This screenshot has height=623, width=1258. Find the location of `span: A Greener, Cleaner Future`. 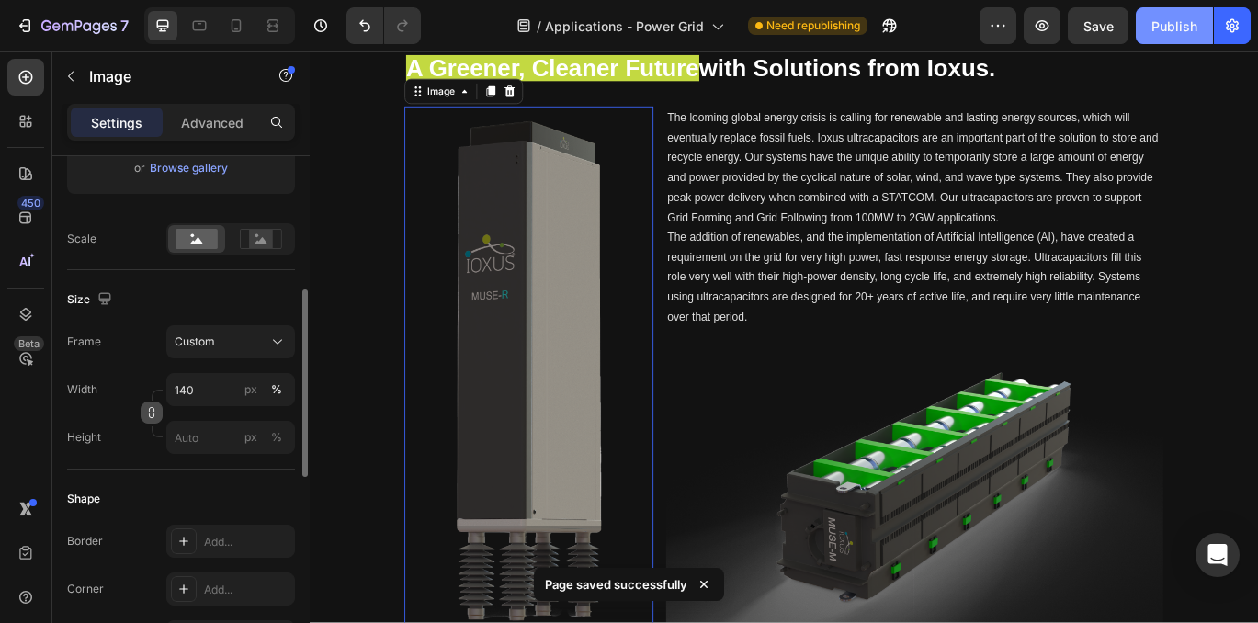

span: A Greener, Cleaner Future is located at coordinates (282, 19).